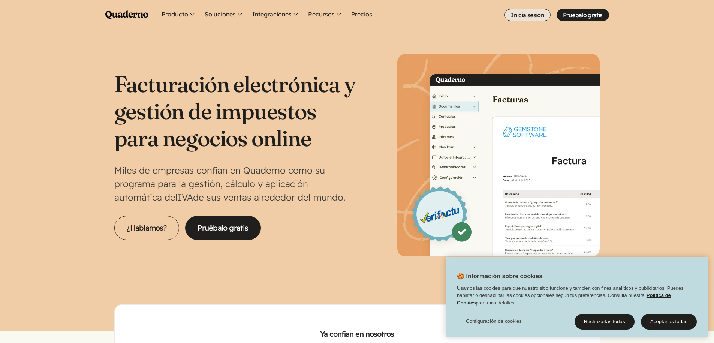 This screenshot has width=714, height=343. I want to click on a: Política de Cookies, so click(564, 299).